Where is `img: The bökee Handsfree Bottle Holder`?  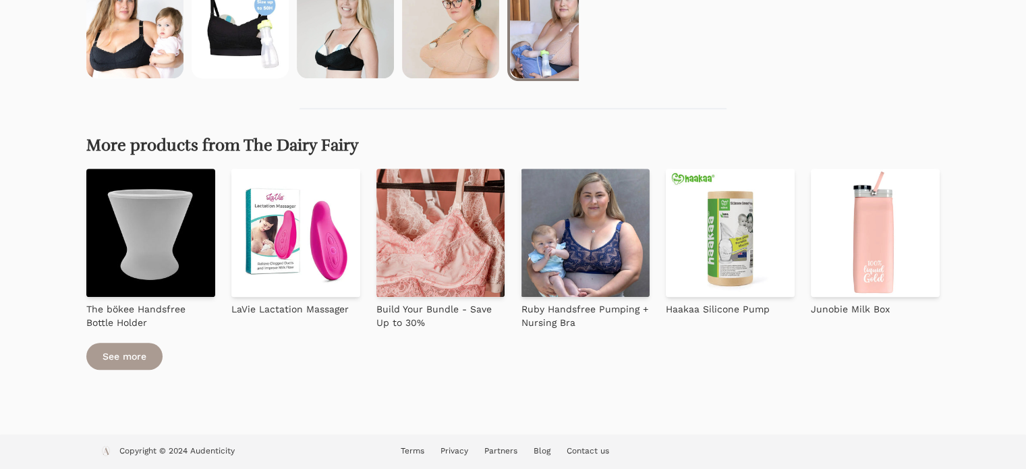
img: The bökee Handsfree Bottle Holder is located at coordinates (150, 233).